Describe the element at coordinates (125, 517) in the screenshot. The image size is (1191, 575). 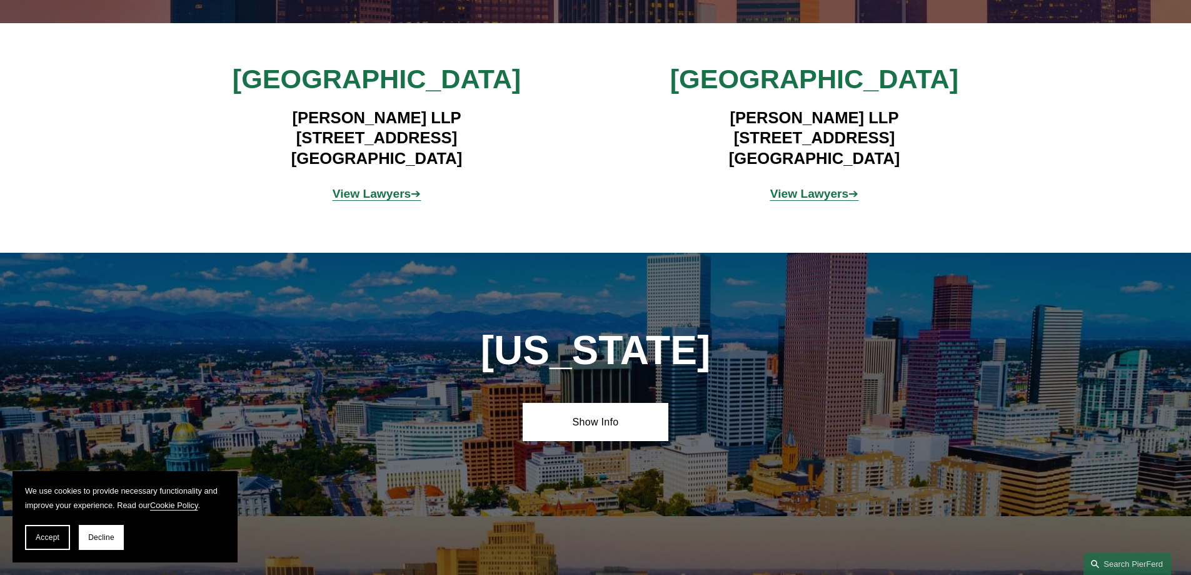
I see `section: Cookie banner` at that location.